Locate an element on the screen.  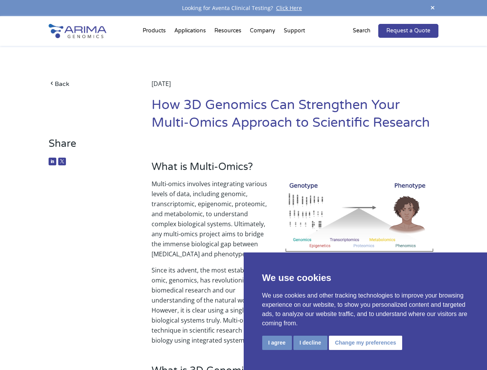
a: Back is located at coordinates (89, 84).